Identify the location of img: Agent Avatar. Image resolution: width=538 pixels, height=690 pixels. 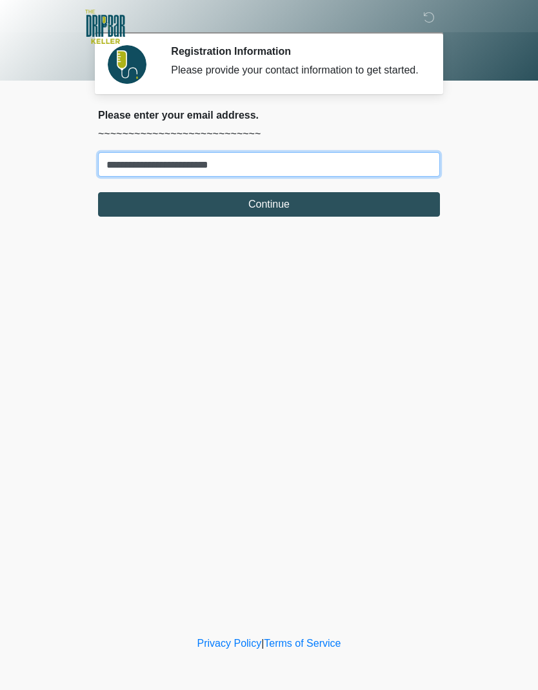
(127, 64).